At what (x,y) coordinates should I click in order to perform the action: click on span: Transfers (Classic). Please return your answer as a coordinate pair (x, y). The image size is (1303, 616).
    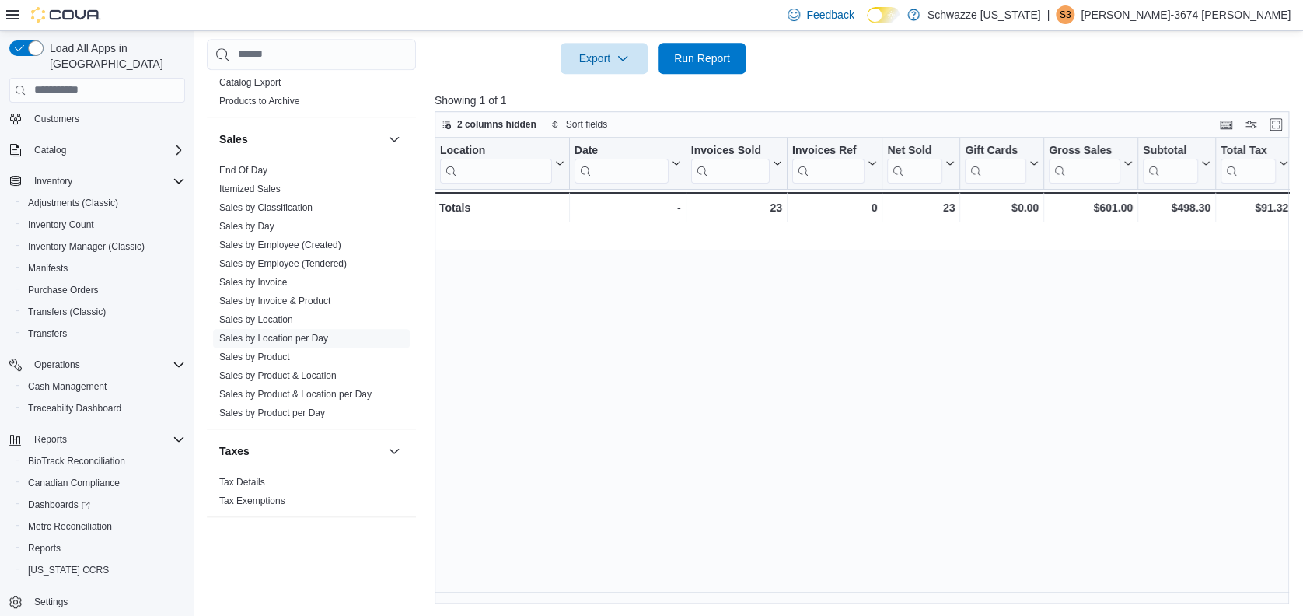
    Looking at the image, I should click on (67, 312).